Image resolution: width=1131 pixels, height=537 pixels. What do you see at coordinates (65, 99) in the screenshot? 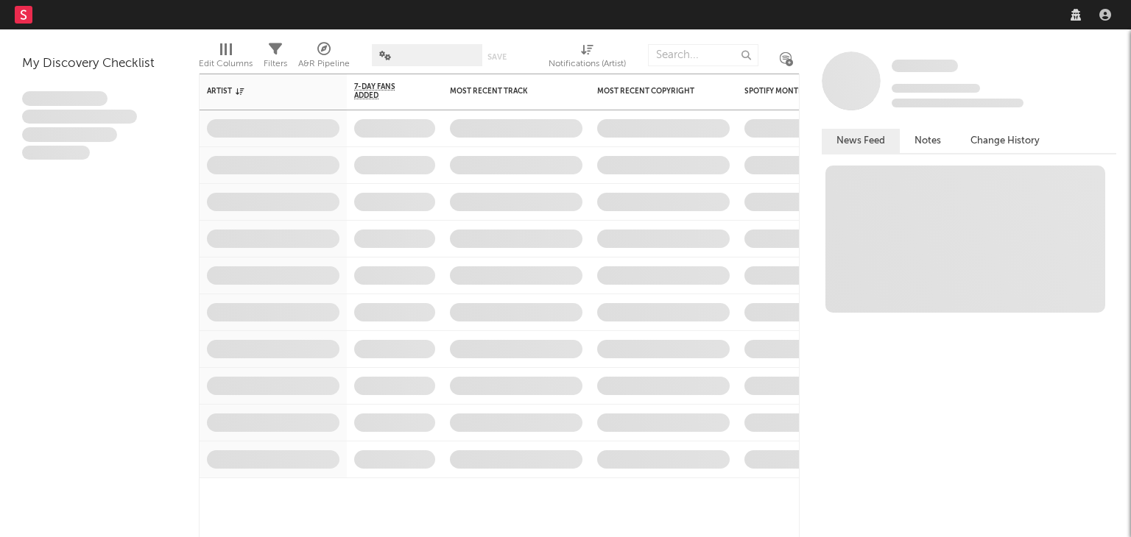
I see `span: Lorem ipsum dolor` at bounding box center [65, 99].